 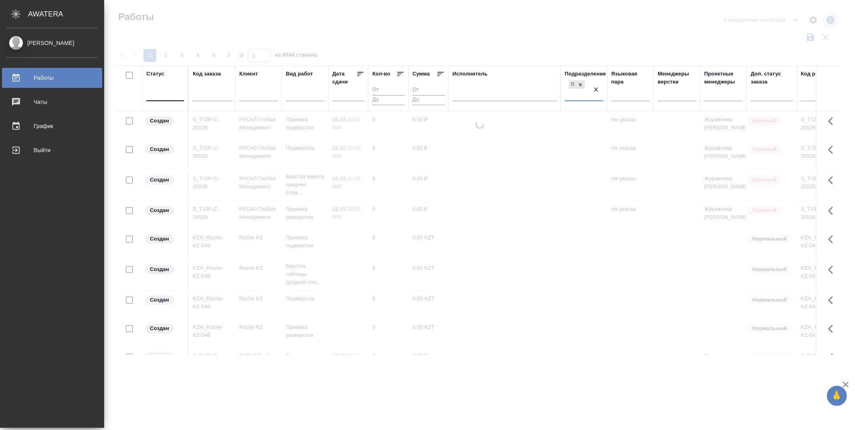 I want to click on div: Клиент, so click(x=249, y=74).